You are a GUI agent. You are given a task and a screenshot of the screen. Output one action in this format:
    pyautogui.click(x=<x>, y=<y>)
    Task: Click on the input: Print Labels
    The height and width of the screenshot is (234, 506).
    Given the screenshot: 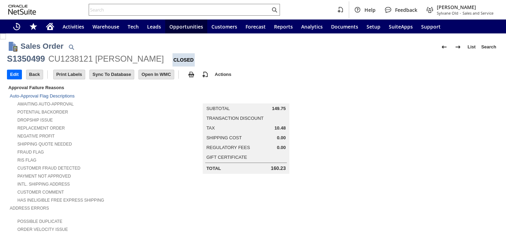 What is the action you would take?
    pyautogui.click(x=69, y=74)
    